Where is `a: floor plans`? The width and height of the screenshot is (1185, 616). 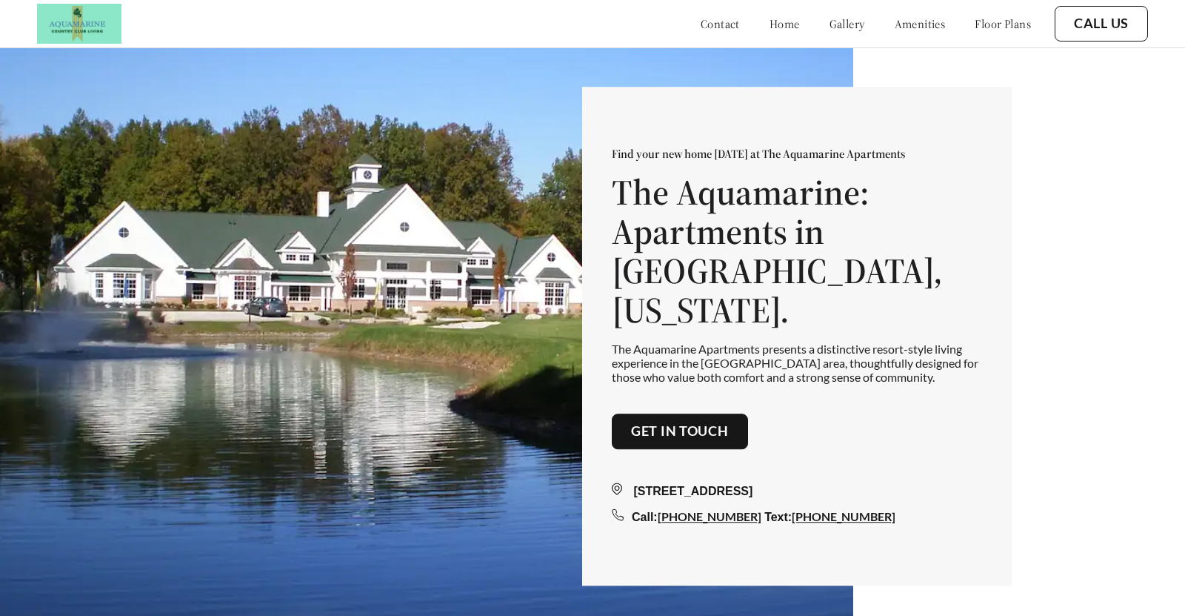 a: floor plans is located at coordinates (1003, 24).